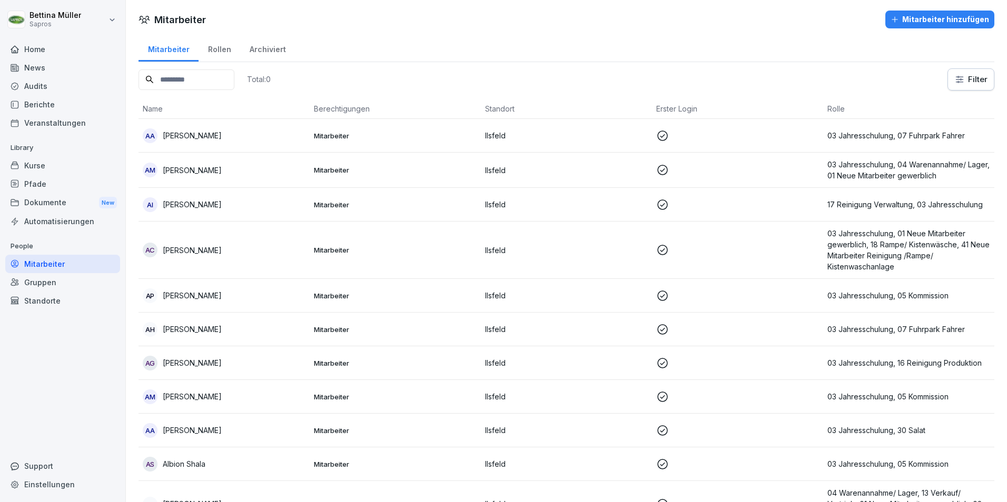  Describe the element at coordinates (908, 430) in the screenshot. I see `p: 03 Jahresschulung, 30 Salat` at that location.